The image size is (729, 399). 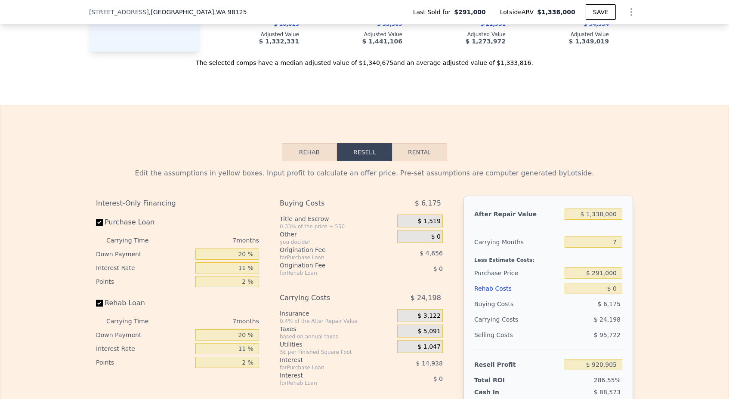 I want to click on span: Last Sold for, so click(x=434, y=12).